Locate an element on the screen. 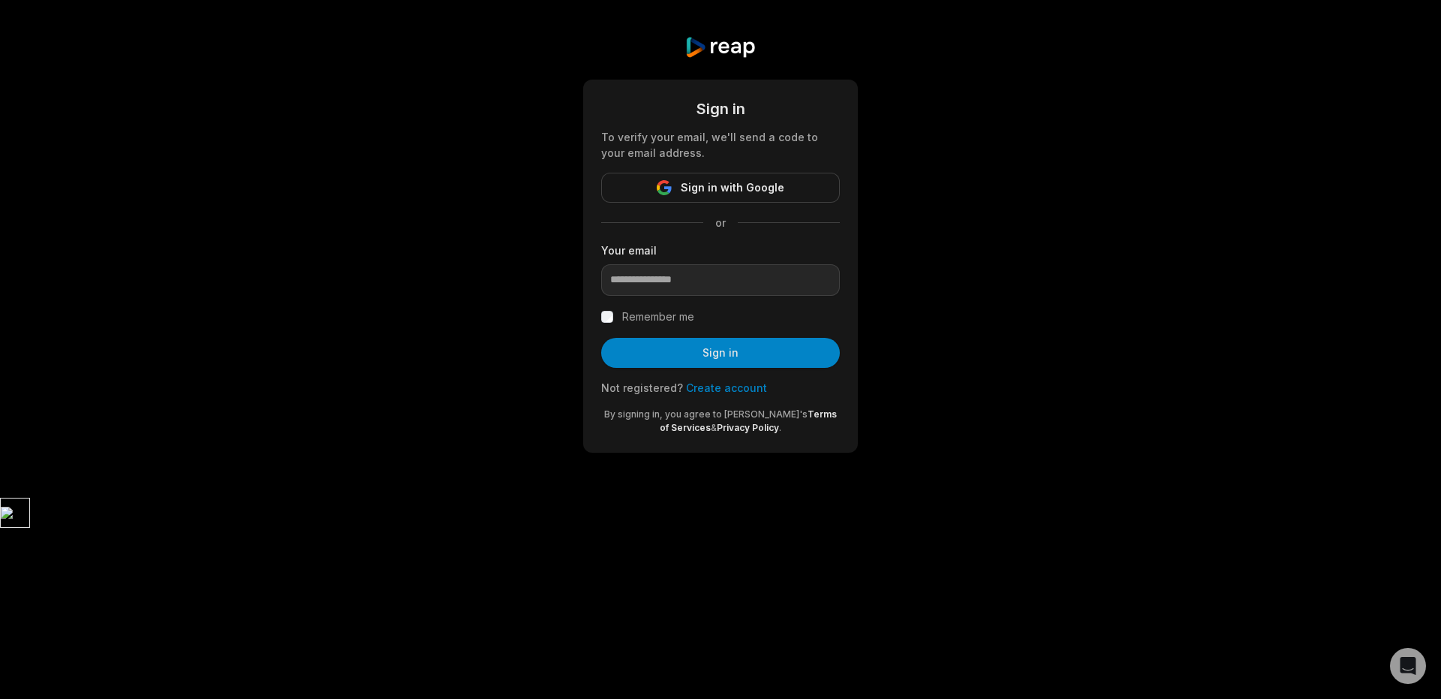 The height and width of the screenshot is (699, 1441). span: Sign in with Google is located at coordinates (733, 188).